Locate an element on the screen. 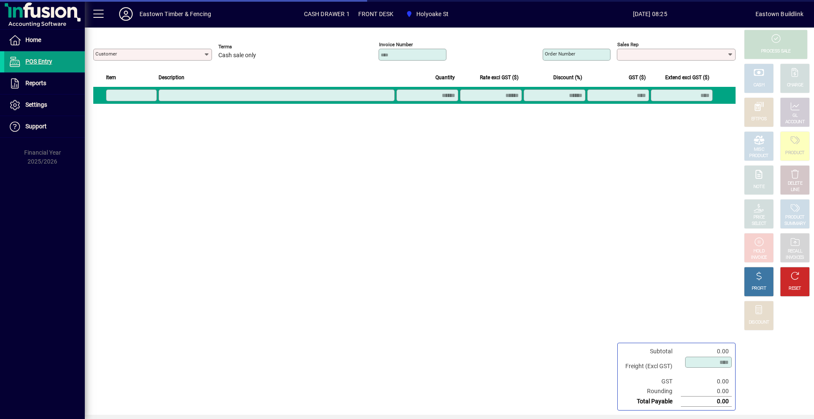 The image size is (814, 419). span: Item is located at coordinates (111, 78).